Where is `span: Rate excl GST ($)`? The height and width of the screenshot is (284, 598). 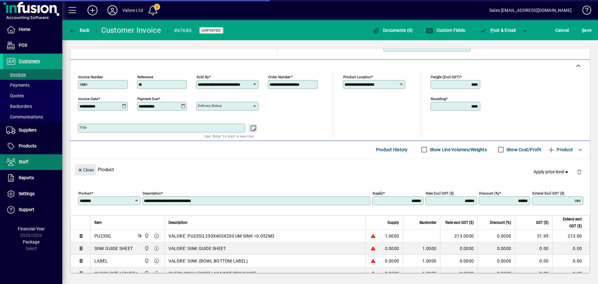 span: Rate excl GST ($) is located at coordinates (459, 222).